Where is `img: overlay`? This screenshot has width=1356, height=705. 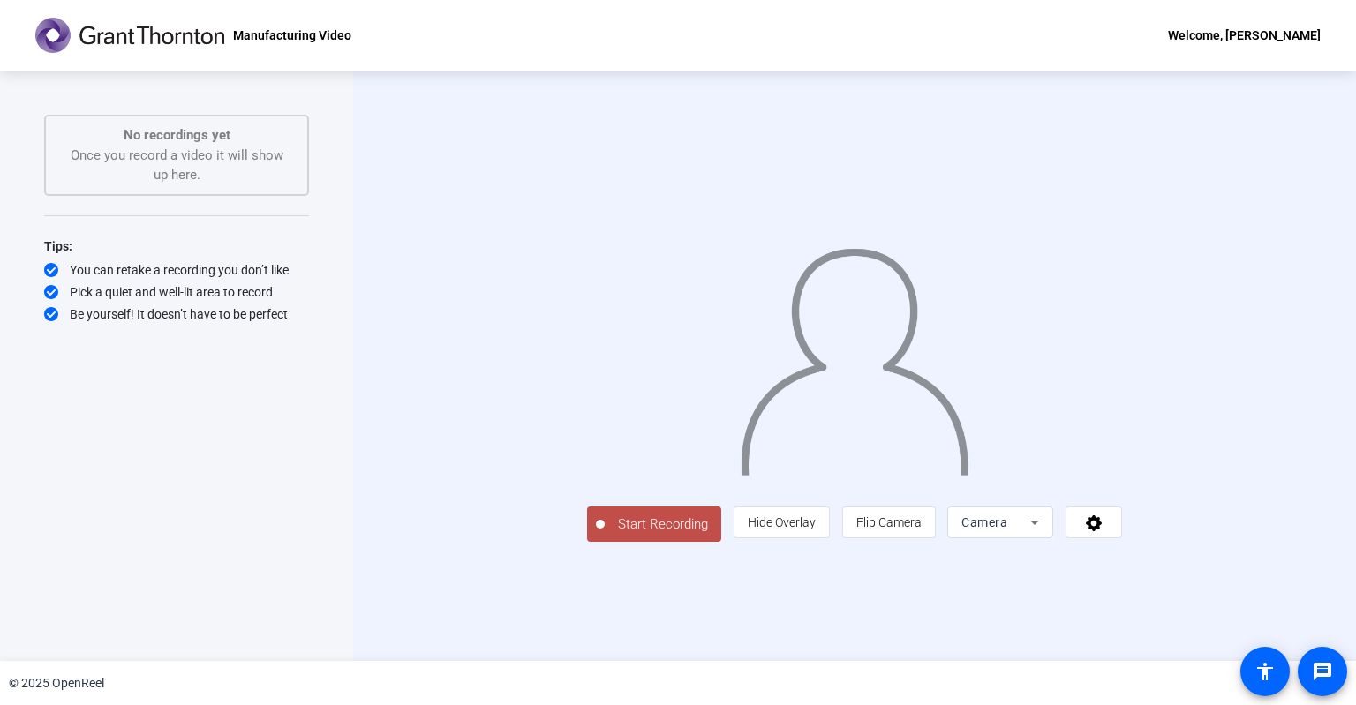
img: overlay is located at coordinates (854, 355).